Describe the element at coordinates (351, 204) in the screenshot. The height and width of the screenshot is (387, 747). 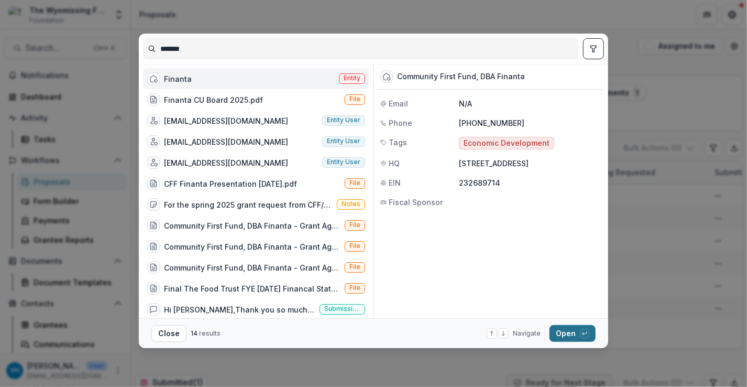
I see `span: Notes` at that location.